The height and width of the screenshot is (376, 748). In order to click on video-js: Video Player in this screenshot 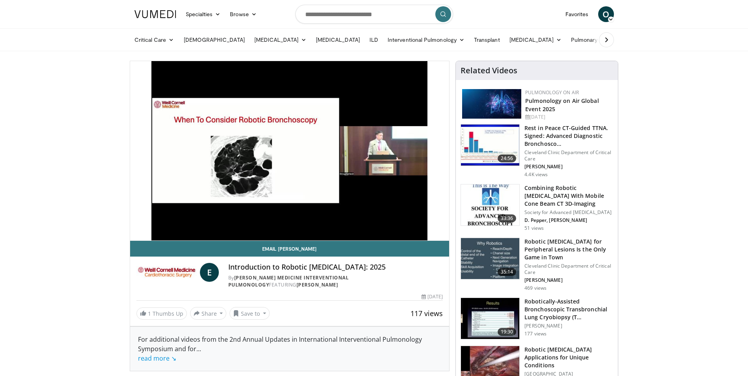, I will do `click(290, 151)`.